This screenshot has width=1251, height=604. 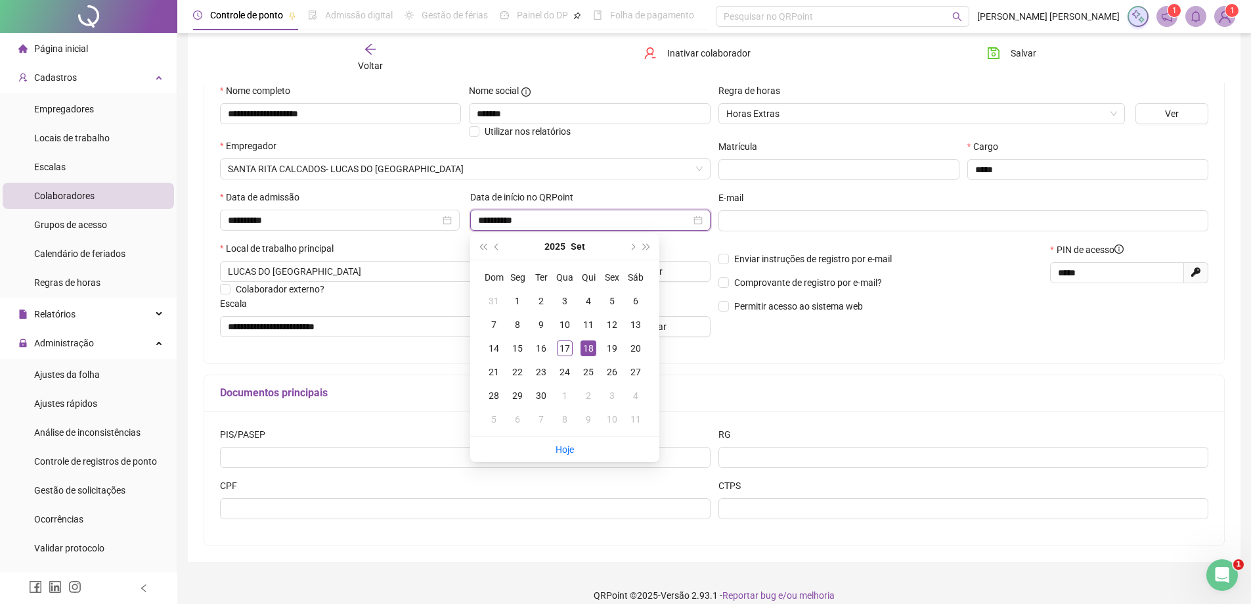 I want to click on td: 2025-10-05, so click(x=494, y=419).